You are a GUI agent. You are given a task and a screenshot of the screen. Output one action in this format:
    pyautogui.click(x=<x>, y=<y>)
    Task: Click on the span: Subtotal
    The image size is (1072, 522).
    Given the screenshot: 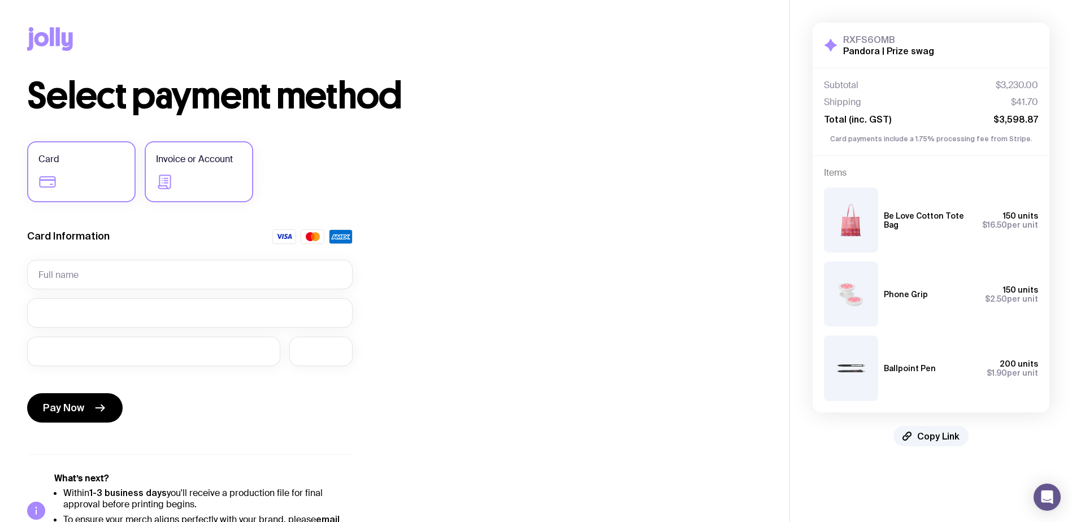 What is the action you would take?
    pyautogui.click(x=841, y=85)
    